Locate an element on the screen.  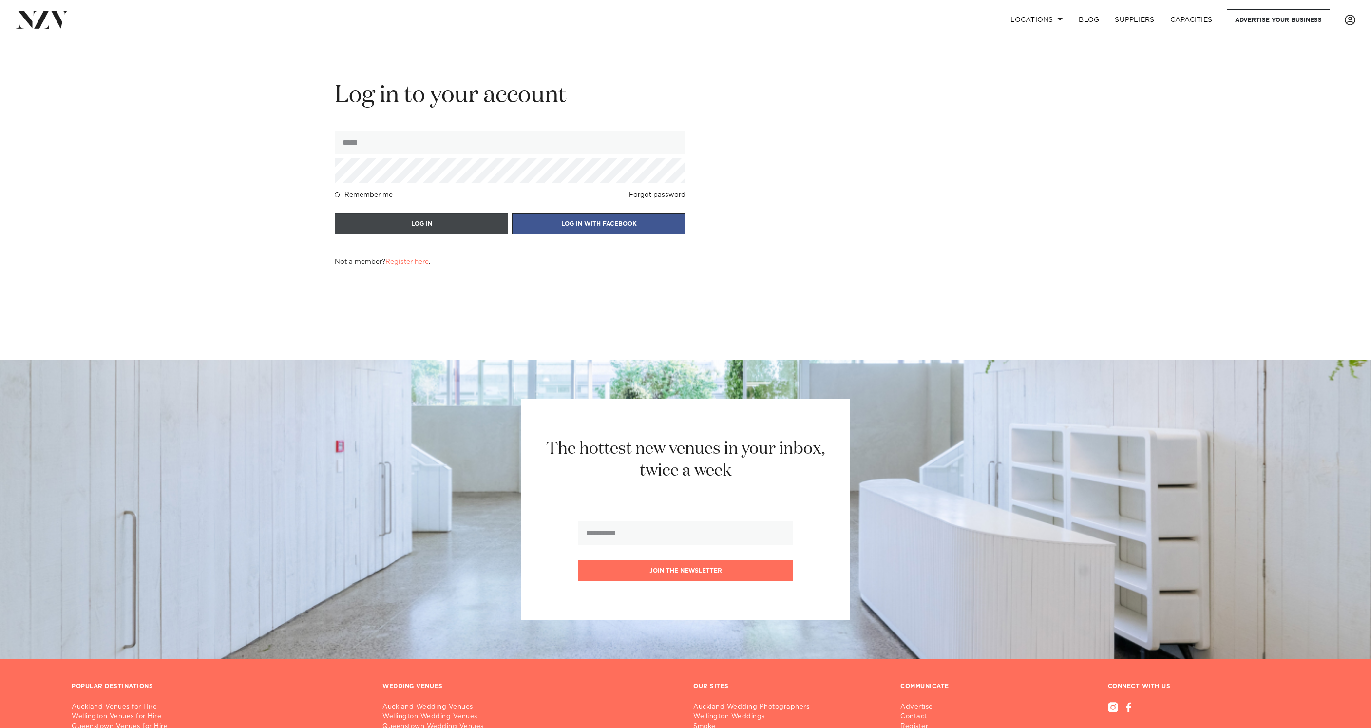
img: nzv-logo.png is located at coordinates (42, 19).